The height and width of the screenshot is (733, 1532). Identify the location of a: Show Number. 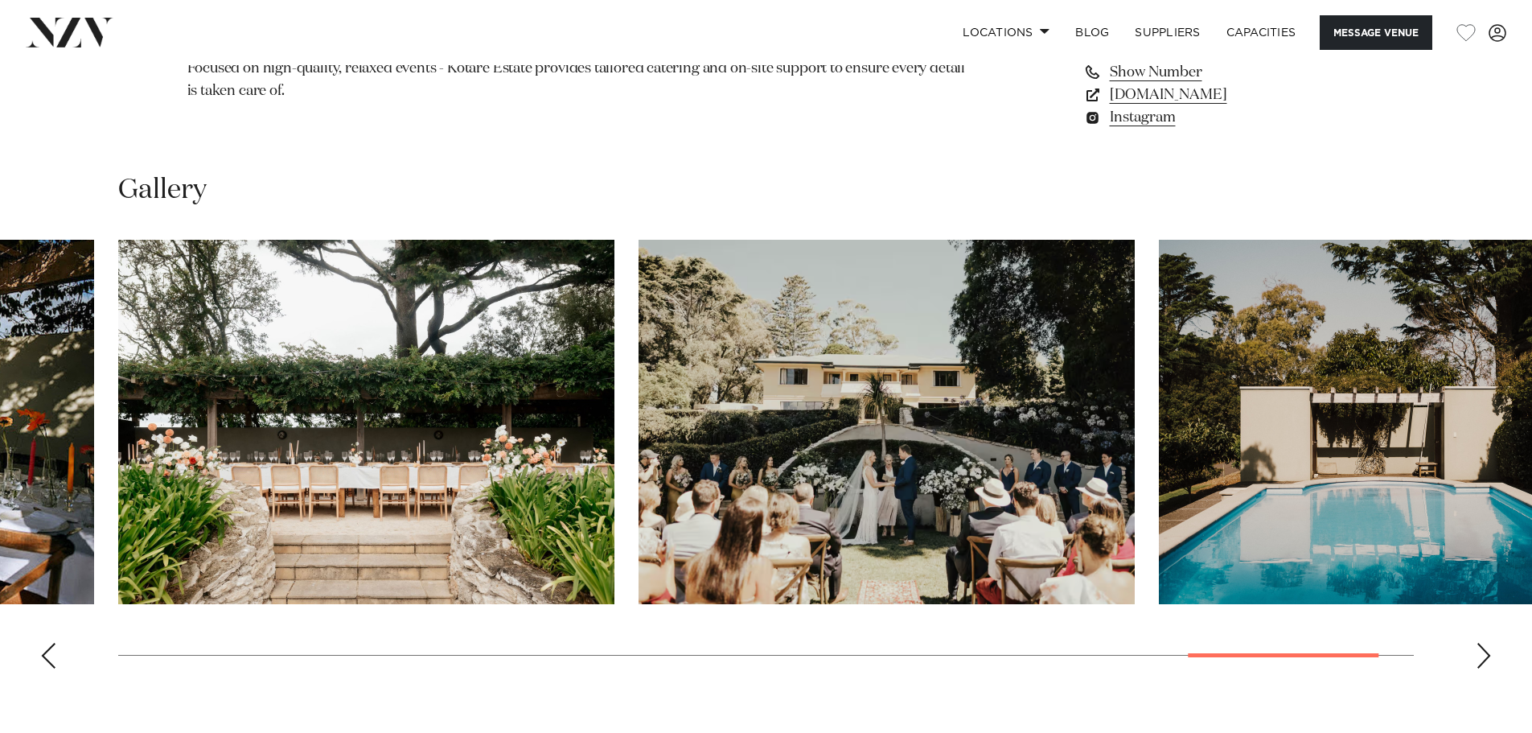
(1215, 72).